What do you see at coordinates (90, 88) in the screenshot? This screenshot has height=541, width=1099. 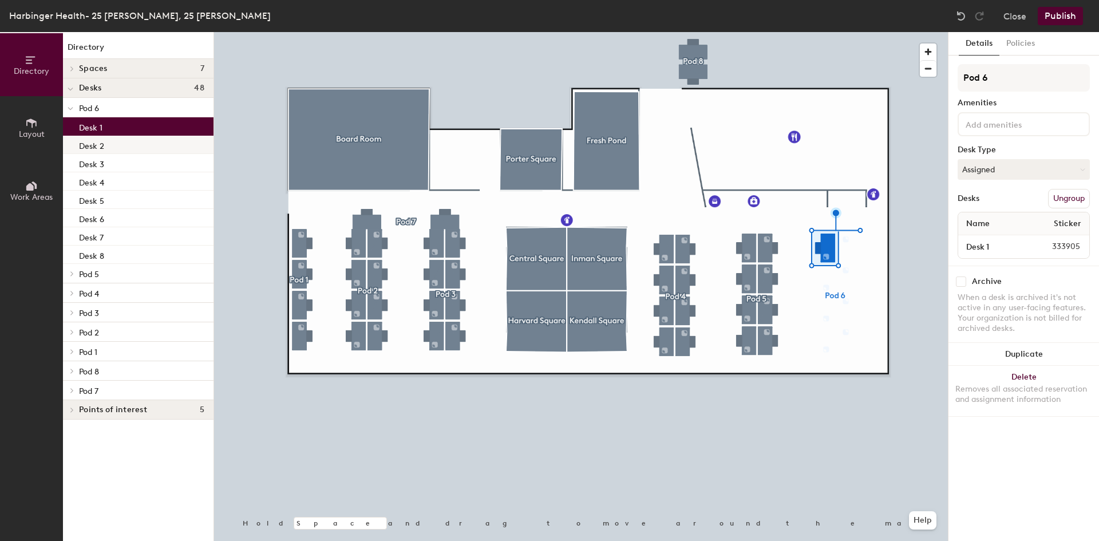 I see `span: Desks` at bounding box center [90, 88].